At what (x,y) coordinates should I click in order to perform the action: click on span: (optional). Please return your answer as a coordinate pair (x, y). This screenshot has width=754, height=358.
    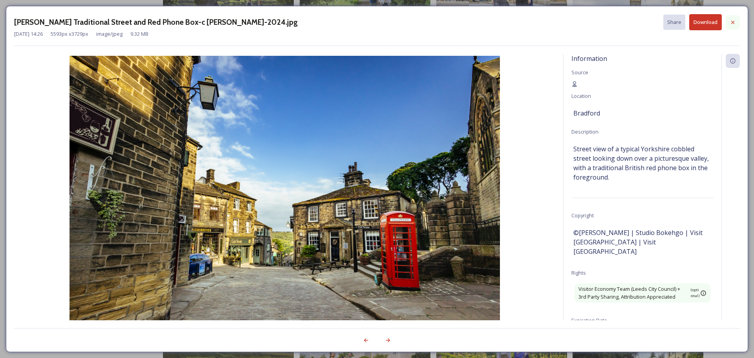
    Looking at the image, I should click on (696, 293).